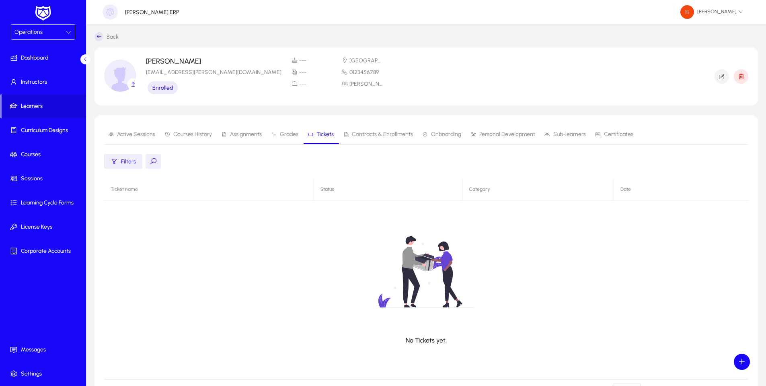 This screenshot has width=766, height=386. I want to click on span: Corporate Accounts, so click(45, 251).